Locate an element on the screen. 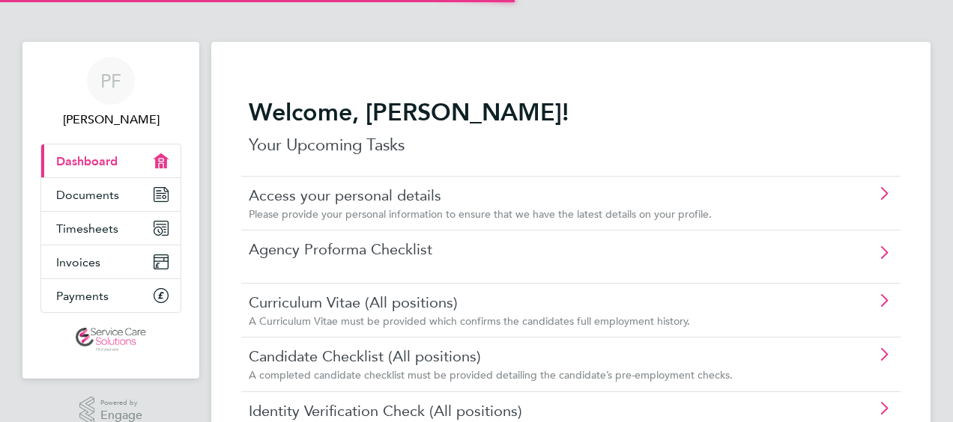 The width and height of the screenshot is (953, 422). span: PF is located at coordinates (111, 81).